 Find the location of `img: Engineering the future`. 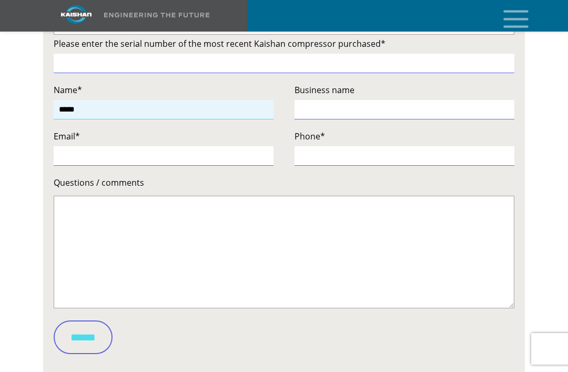

img: Engineering the future is located at coordinates (157, 15).